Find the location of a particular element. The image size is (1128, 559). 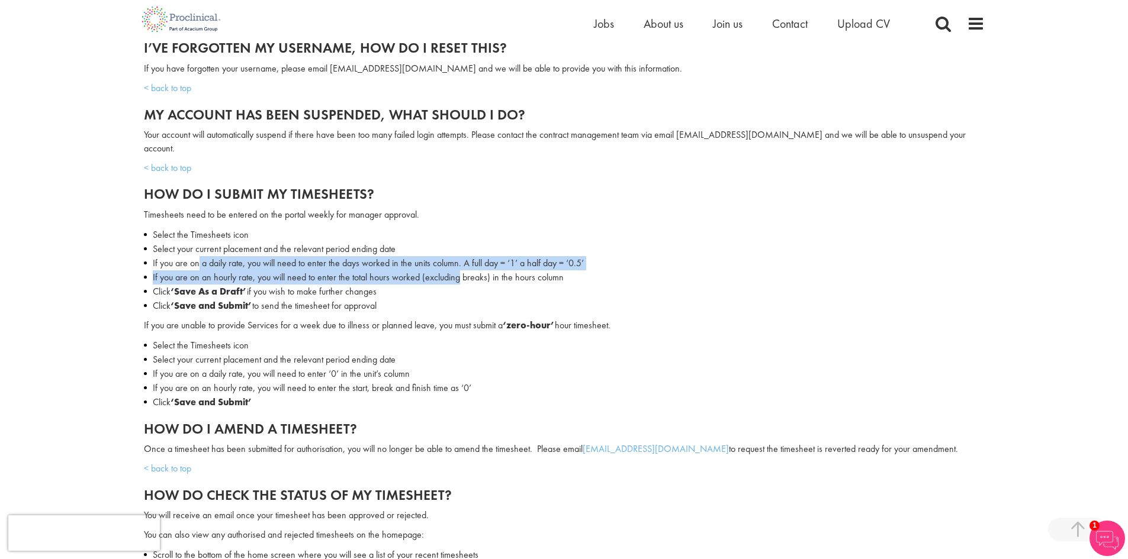

h2: My account has been suspended, what should I do? is located at coordinates (564, 115).